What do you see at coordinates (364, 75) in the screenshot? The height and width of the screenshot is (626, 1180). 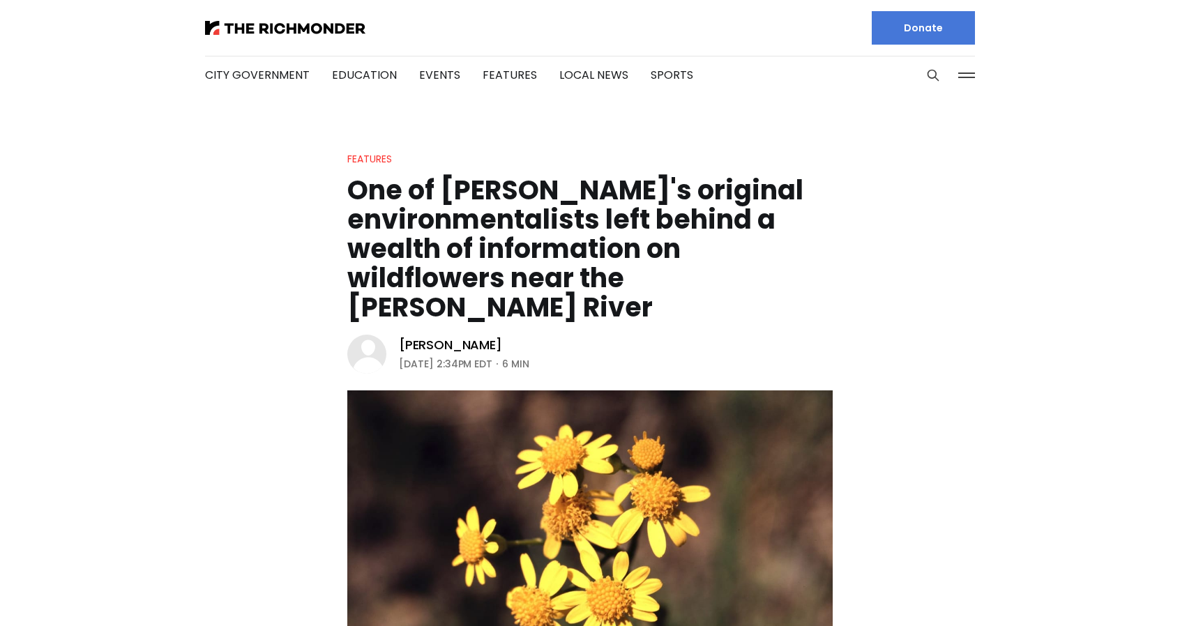 I see `a: Education` at bounding box center [364, 75].